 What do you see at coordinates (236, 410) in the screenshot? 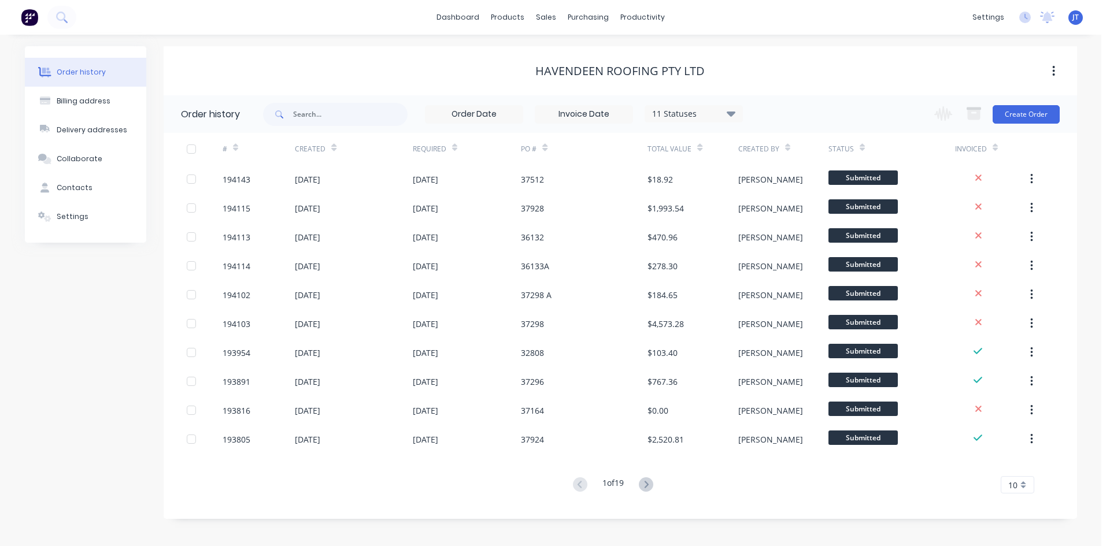
I see `div: 193816` at bounding box center [236, 410].